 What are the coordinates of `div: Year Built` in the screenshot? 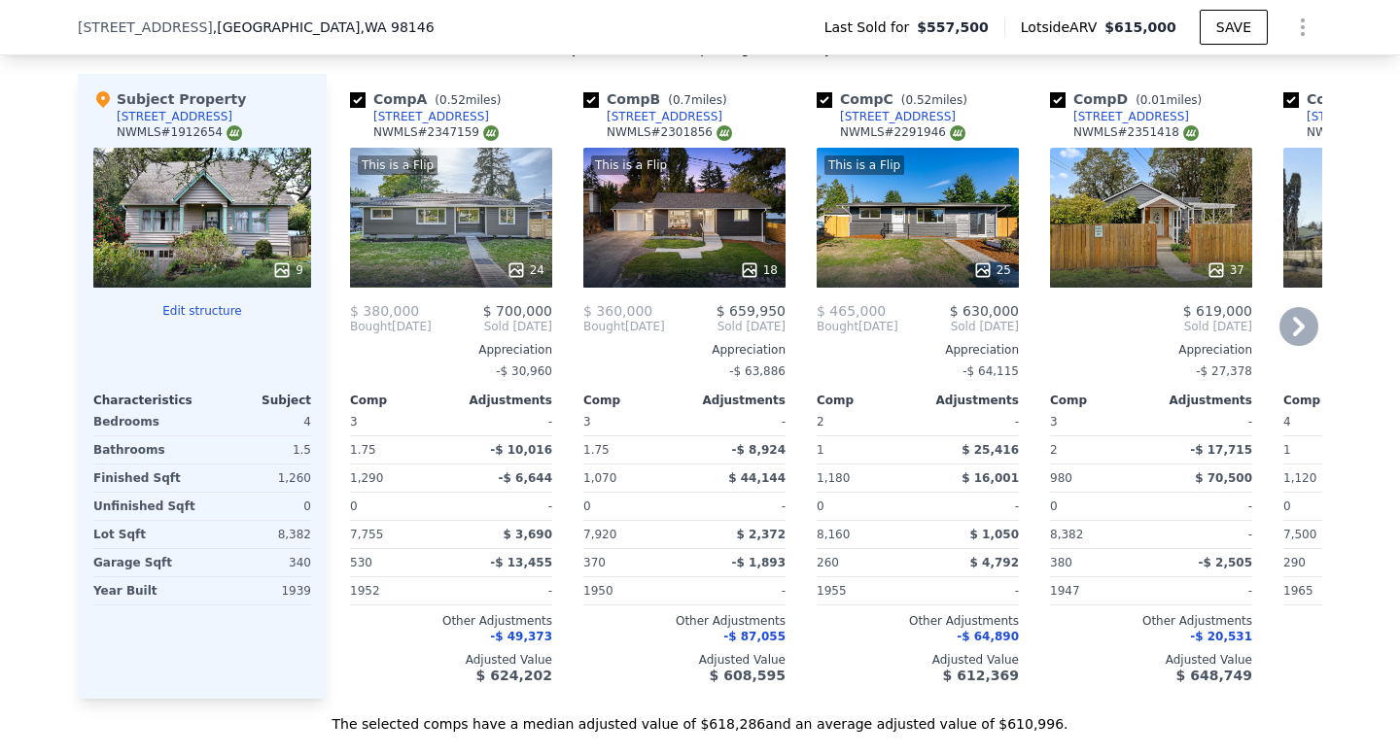 It's located at (146, 591).